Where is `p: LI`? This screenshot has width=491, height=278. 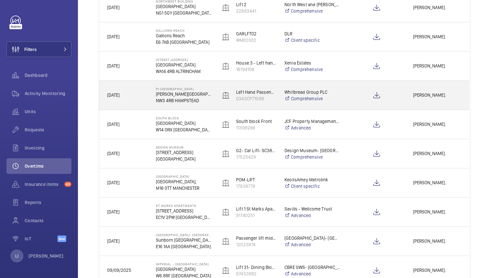
p: LI is located at coordinates (17, 256).